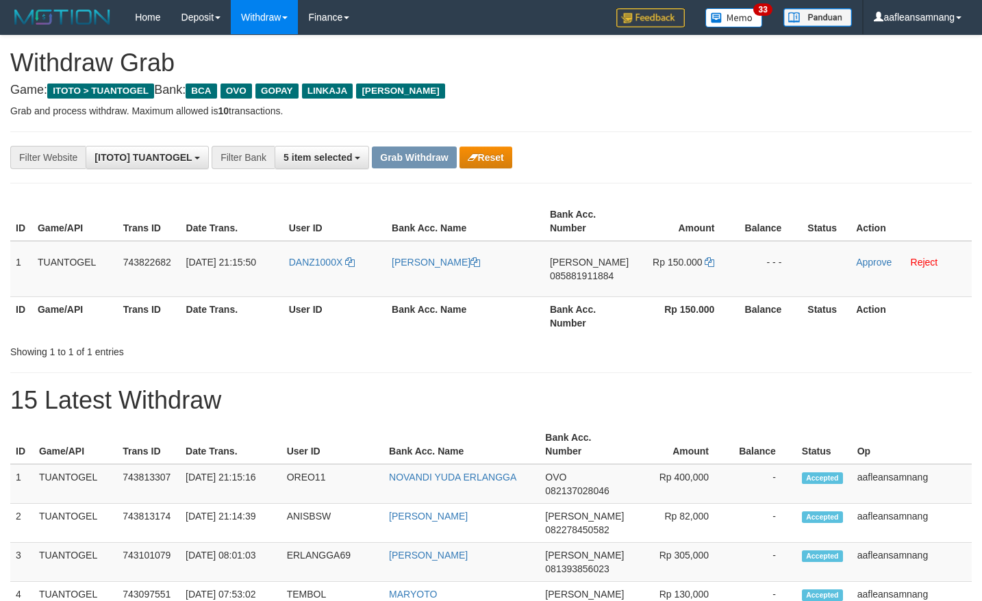 The height and width of the screenshot is (601, 982). What do you see at coordinates (201, 91) in the screenshot?
I see `span: BCA` at bounding box center [201, 91].